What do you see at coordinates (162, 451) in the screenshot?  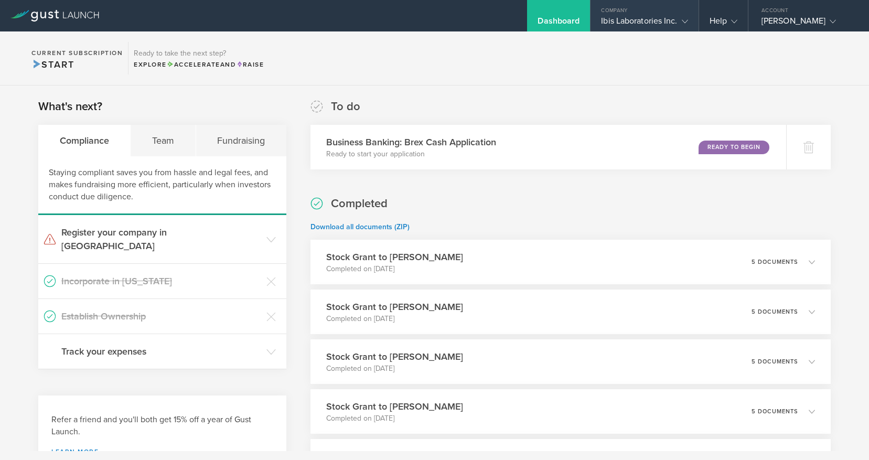 I see `a: Learn more` at bounding box center [162, 451].